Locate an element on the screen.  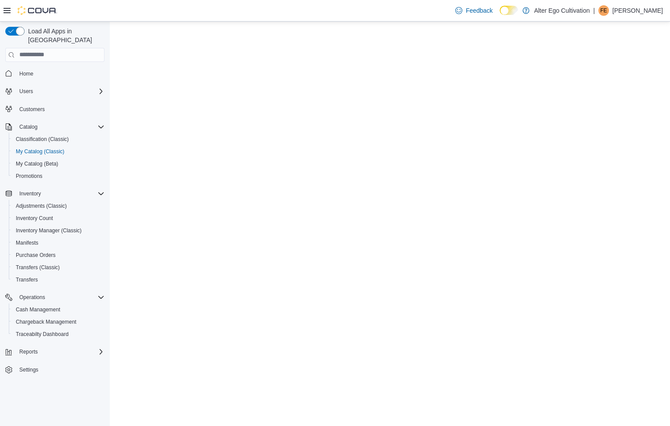
button: Inventory Manager (Classic) is located at coordinates (58, 231).